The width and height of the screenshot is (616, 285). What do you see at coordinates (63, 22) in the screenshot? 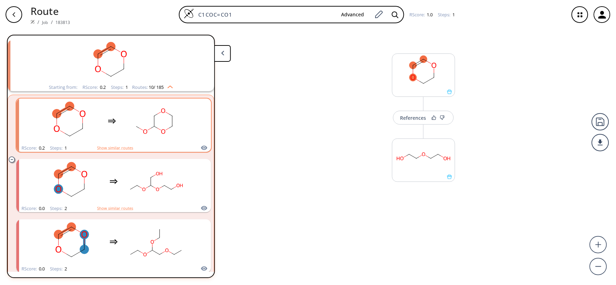
I see `a: 183813` at bounding box center [63, 22].